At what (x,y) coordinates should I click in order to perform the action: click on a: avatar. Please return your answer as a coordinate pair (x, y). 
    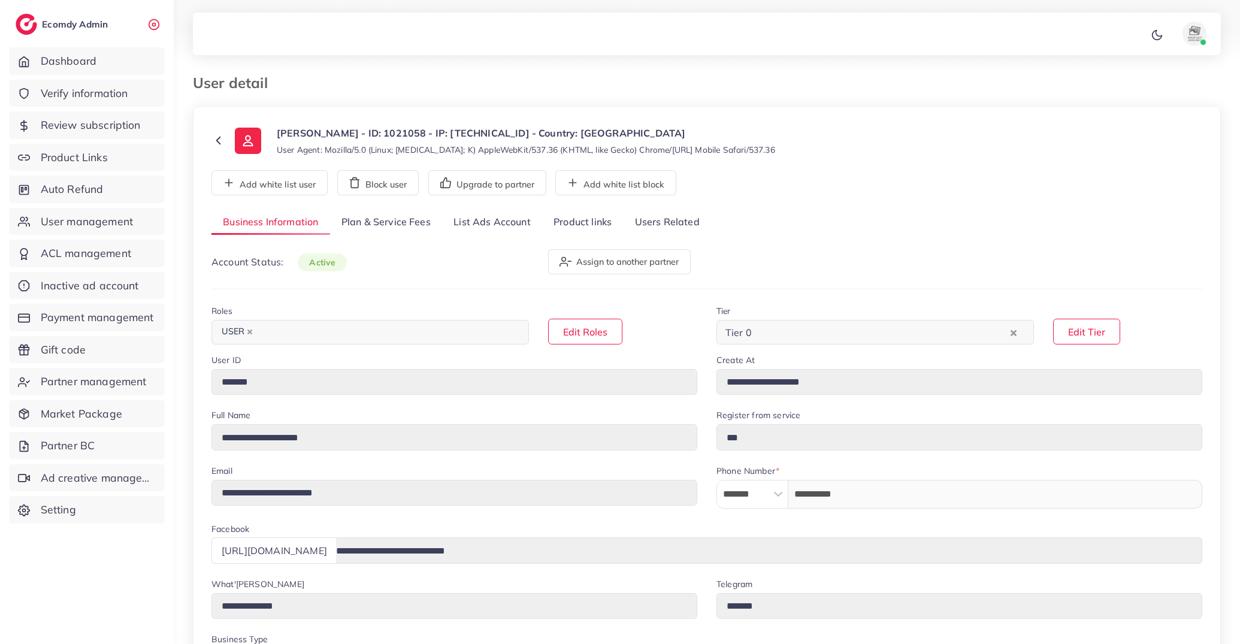
    Looking at the image, I should click on (1189, 34).